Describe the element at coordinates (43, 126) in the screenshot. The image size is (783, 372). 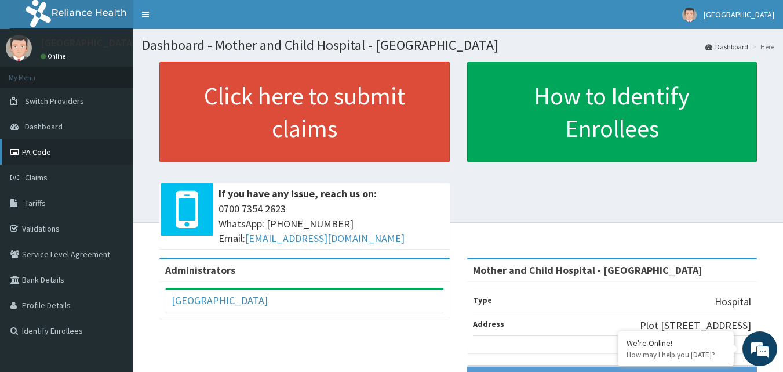
I see `span: Dashboard` at that location.